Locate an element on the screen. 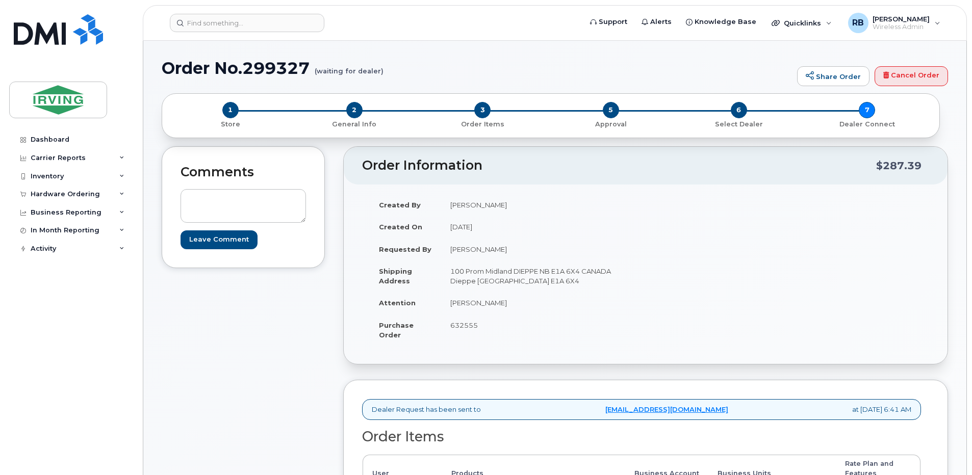 The width and height of the screenshot is (972, 475). h2: Comments is located at coordinates (243, 172).